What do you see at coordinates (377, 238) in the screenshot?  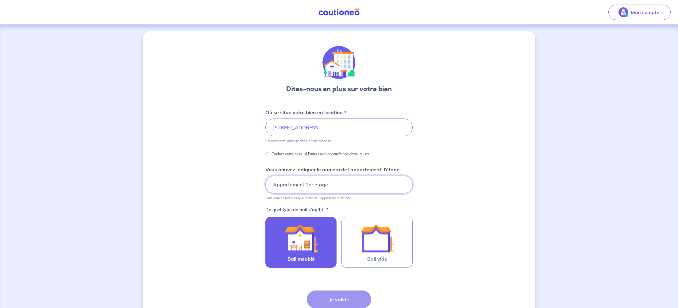 I see `img: illu_empty_lease.svg` at bounding box center [377, 238].